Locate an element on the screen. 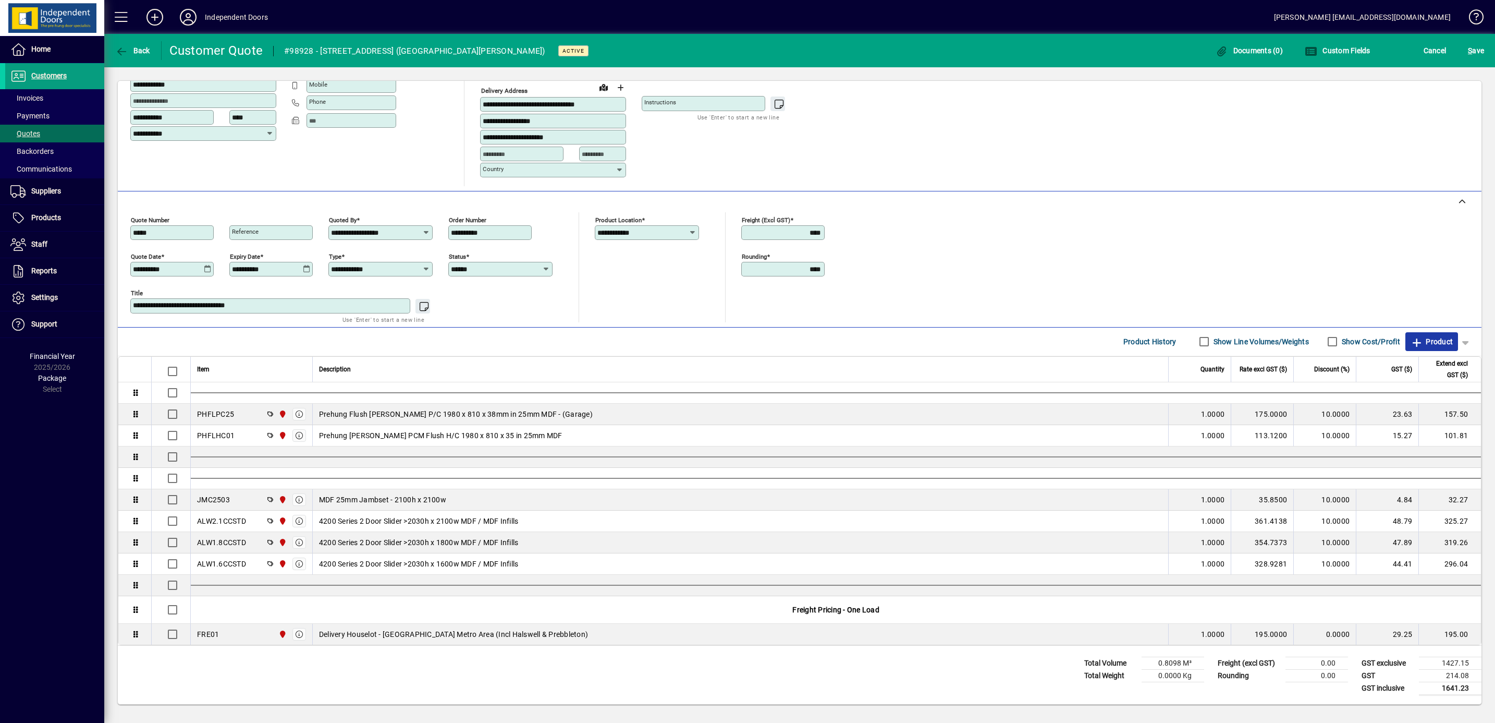 The image size is (1495, 723). td: 214.08 is located at coordinates (1450, 675).